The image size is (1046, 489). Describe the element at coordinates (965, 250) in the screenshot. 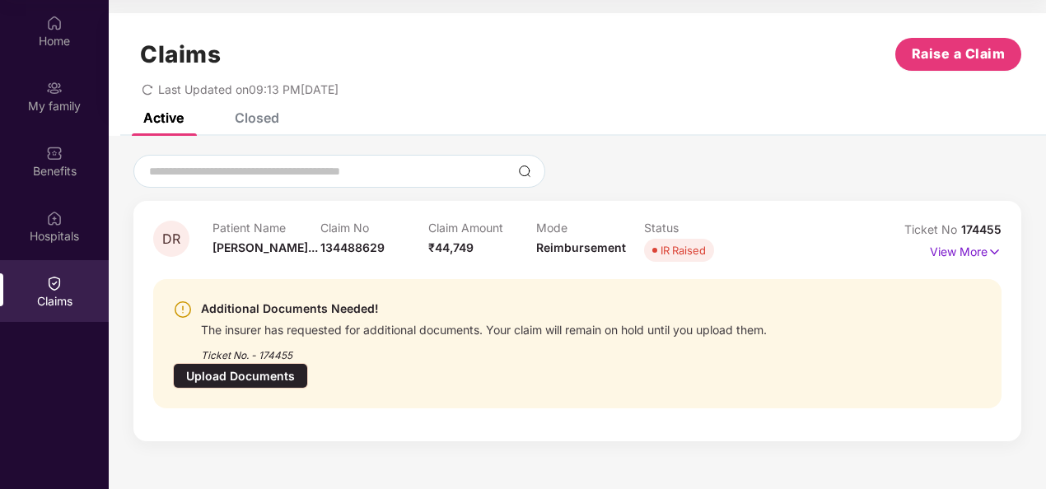

I see `p: View More` at that location.